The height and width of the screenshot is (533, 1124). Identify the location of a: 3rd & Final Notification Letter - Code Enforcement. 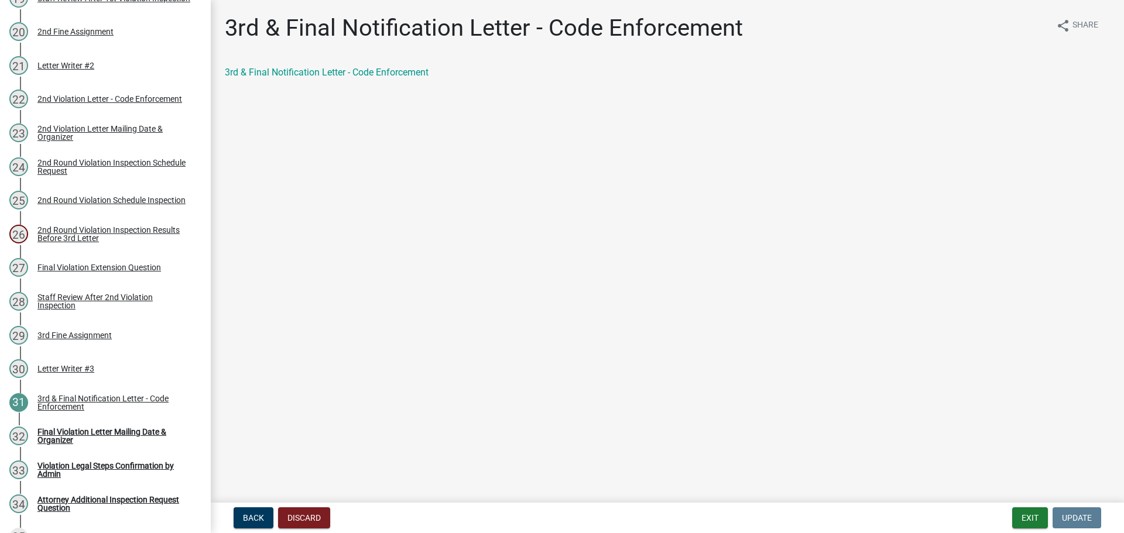
(327, 72).